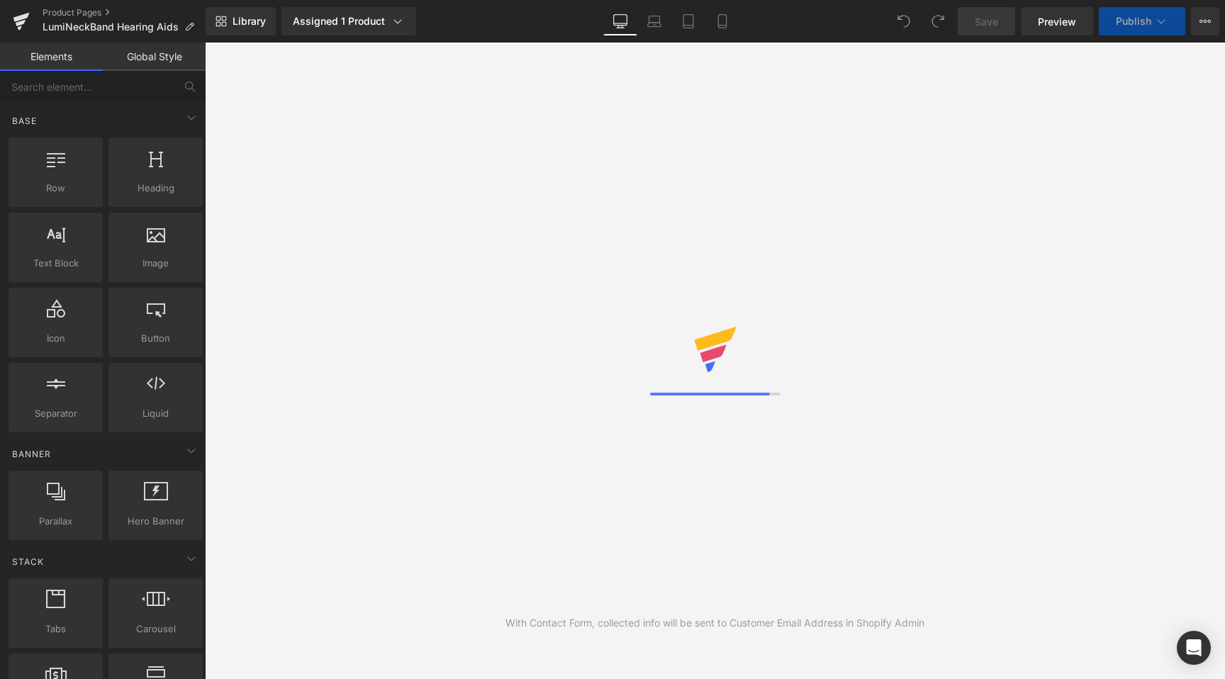 Image resolution: width=1225 pixels, height=679 pixels. Describe the element at coordinates (155, 188) in the screenshot. I see `span: Heading` at that location.